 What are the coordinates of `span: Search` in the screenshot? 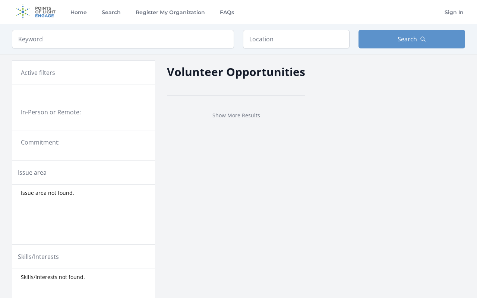 It's located at (407, 39).